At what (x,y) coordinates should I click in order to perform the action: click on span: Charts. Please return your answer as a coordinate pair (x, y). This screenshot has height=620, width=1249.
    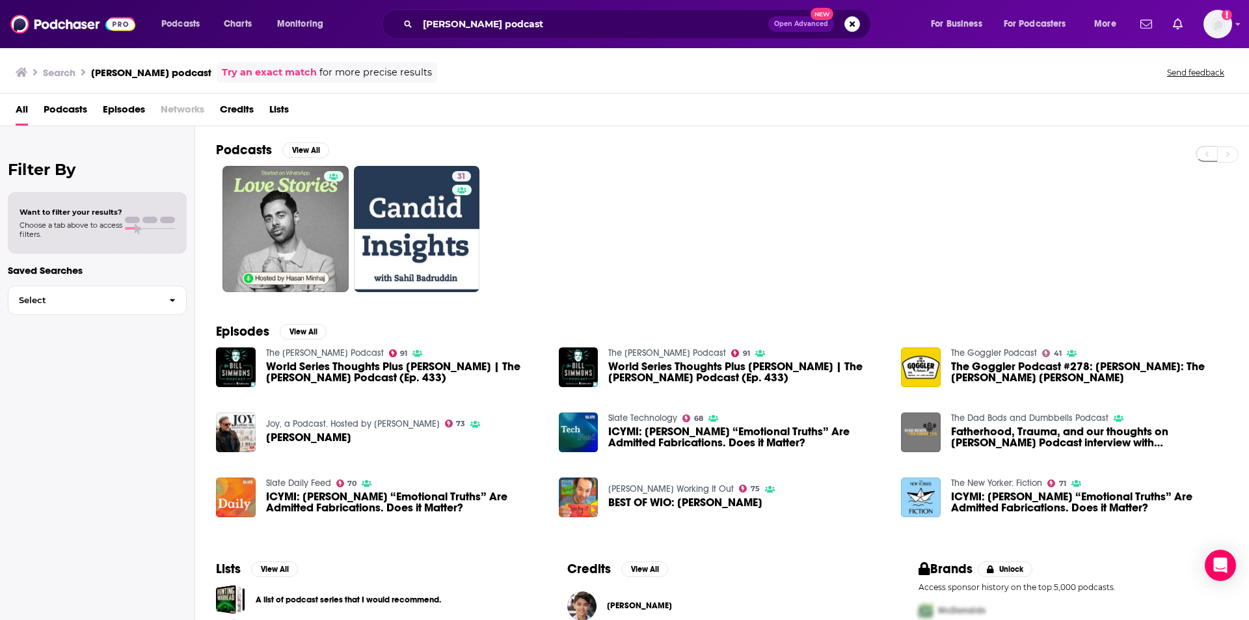
    Looking at the image, I should click on (237, 24).